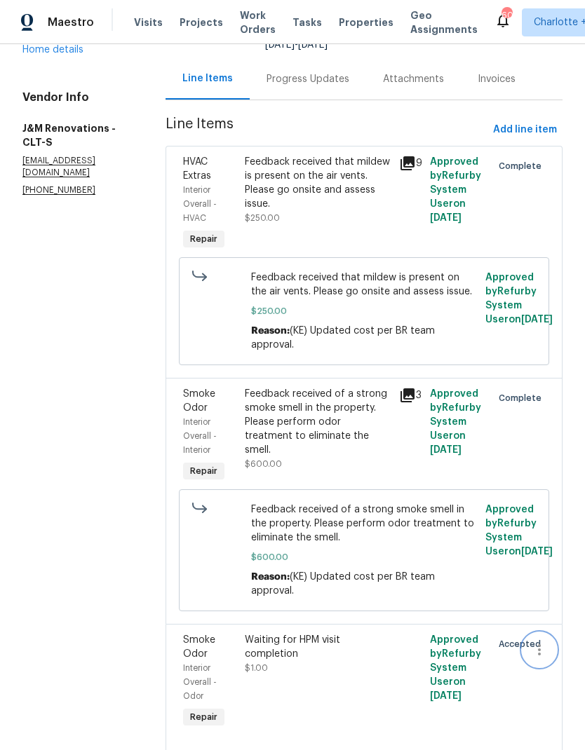  I want to click on span: Feedback received of a strong smoke smell in the property. Please perform odor treatment to elimi..., so click(364, 524).